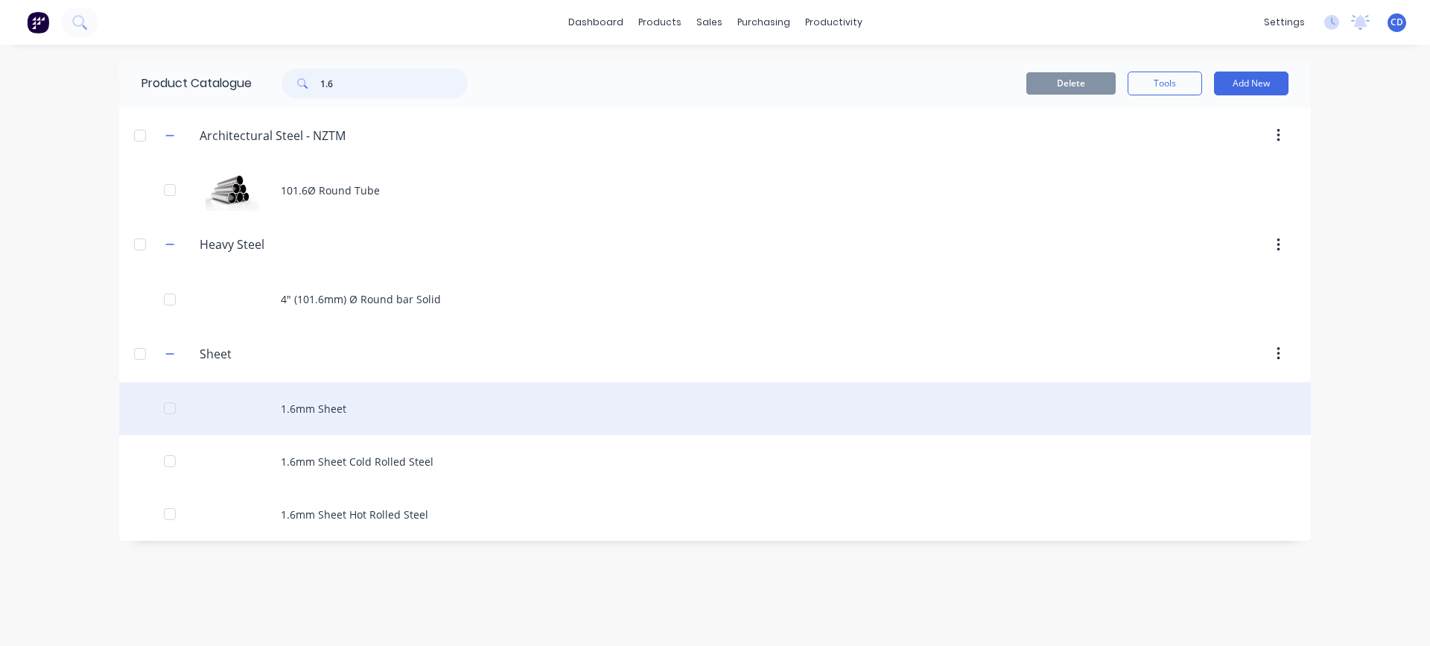 The height and width of the screenshot is (646, 1430). What do you see at coordinates (1071, 83) in the screenshot?
I see `button: Delete` at bounding box center [1071, 83].